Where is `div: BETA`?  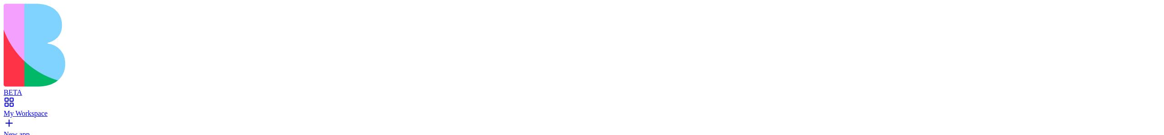
div: BETA is located at coordinates (582, 92).